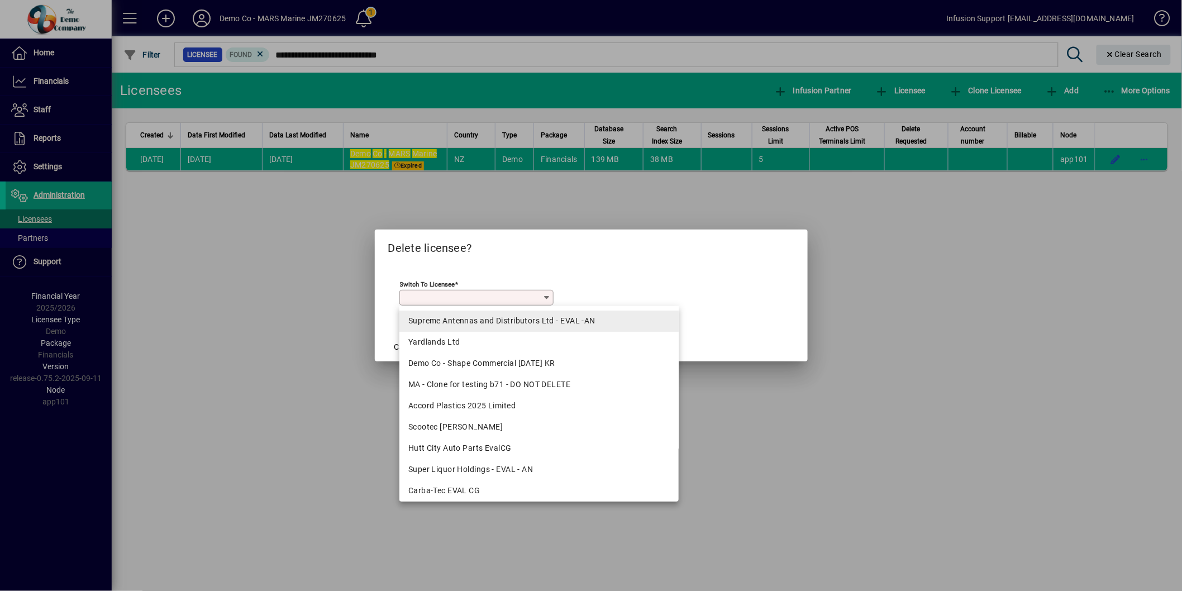 The height and width of the screenshot is (591, 1182). What do you see at coordinates (539, 405) in the screenshot?
I see `div: Accord Plastics 2025 Limited` at bounding box center [539, 405].